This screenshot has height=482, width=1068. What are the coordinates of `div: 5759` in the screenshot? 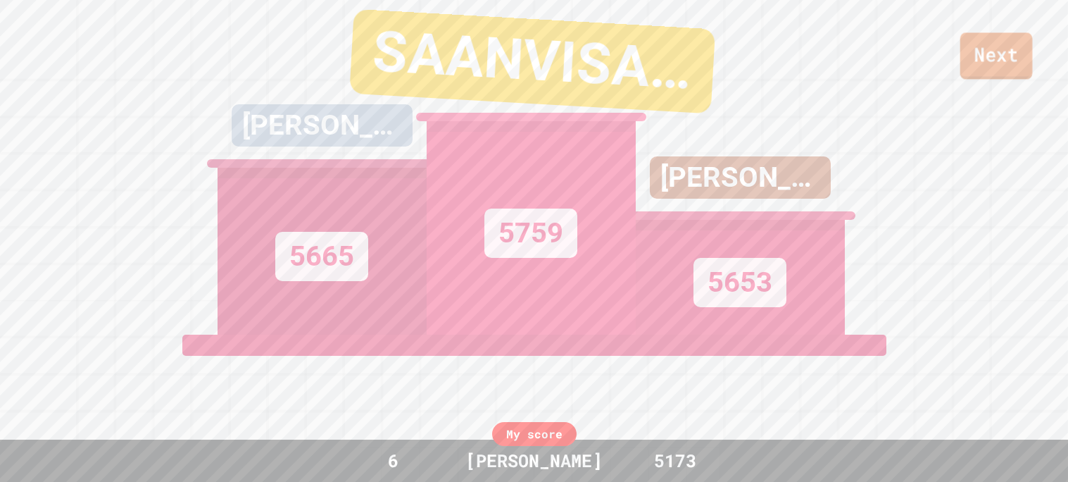 It's located at (531, 233).